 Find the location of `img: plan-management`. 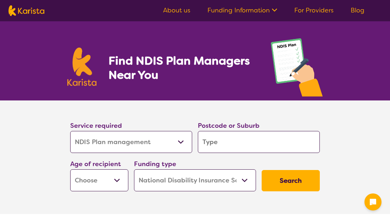

img: plan-management is located at coordinates (297, 69).